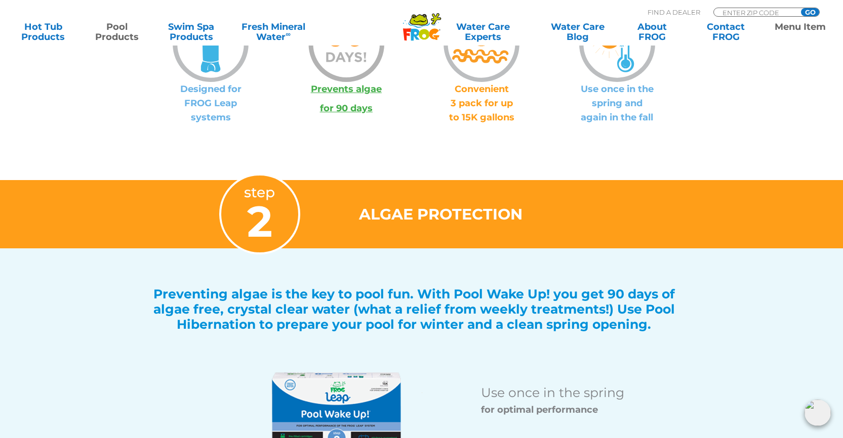 Image resolution: width=843 pixels, height=438 pixels. What do you see at coordinates (652, 32) in the screenshot?
I see `a: AboutFROG` at bounding box center [652, 32].